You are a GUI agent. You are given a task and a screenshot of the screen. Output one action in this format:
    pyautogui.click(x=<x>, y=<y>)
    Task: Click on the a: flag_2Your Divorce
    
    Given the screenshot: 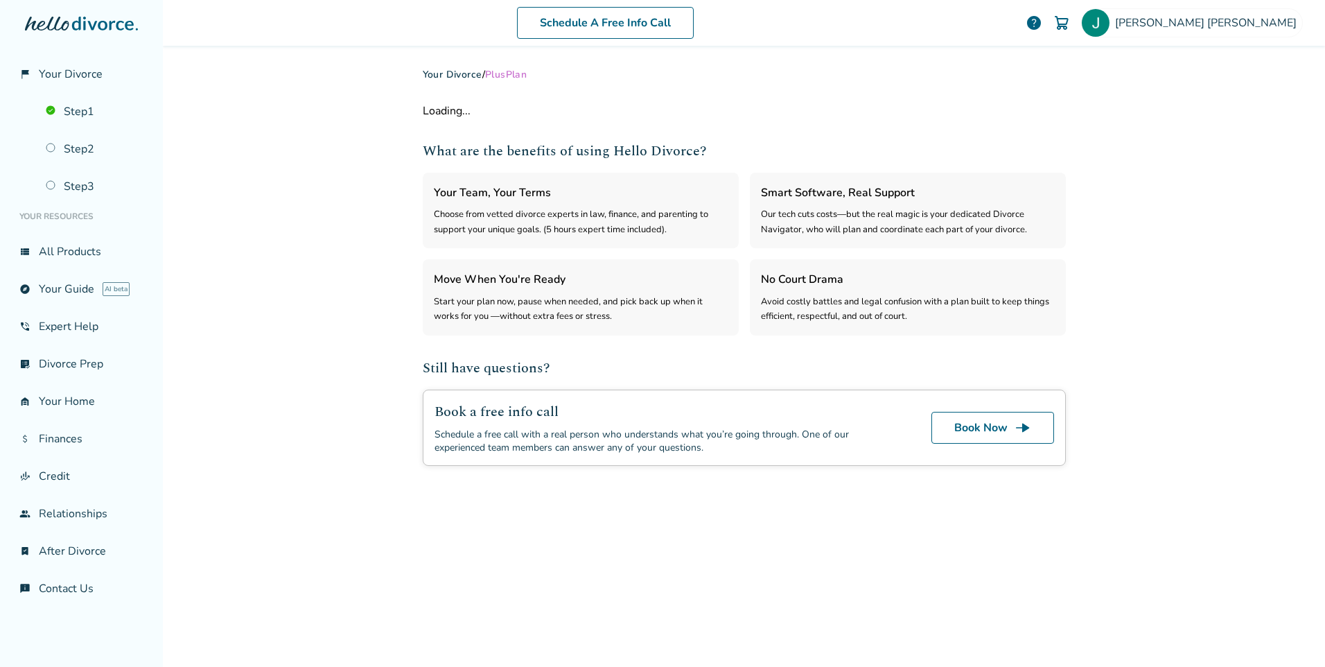 What is the action you would take?
    pyautogui.click(x=81, y=74)
    